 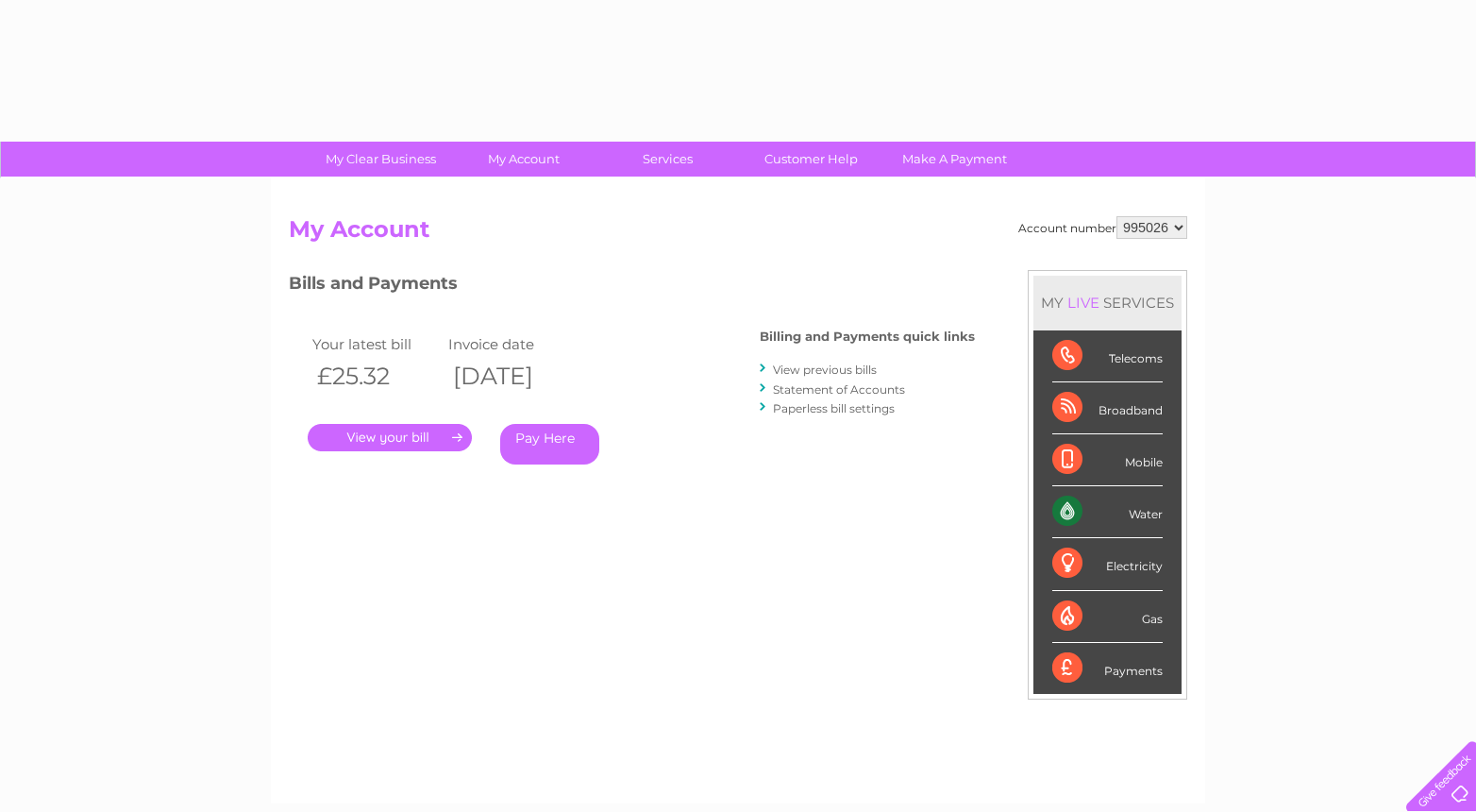 What do you see at coordinates (1108, 563) in the screenshot?
I see `div: Electricity` at bounding box center [1108, 563].